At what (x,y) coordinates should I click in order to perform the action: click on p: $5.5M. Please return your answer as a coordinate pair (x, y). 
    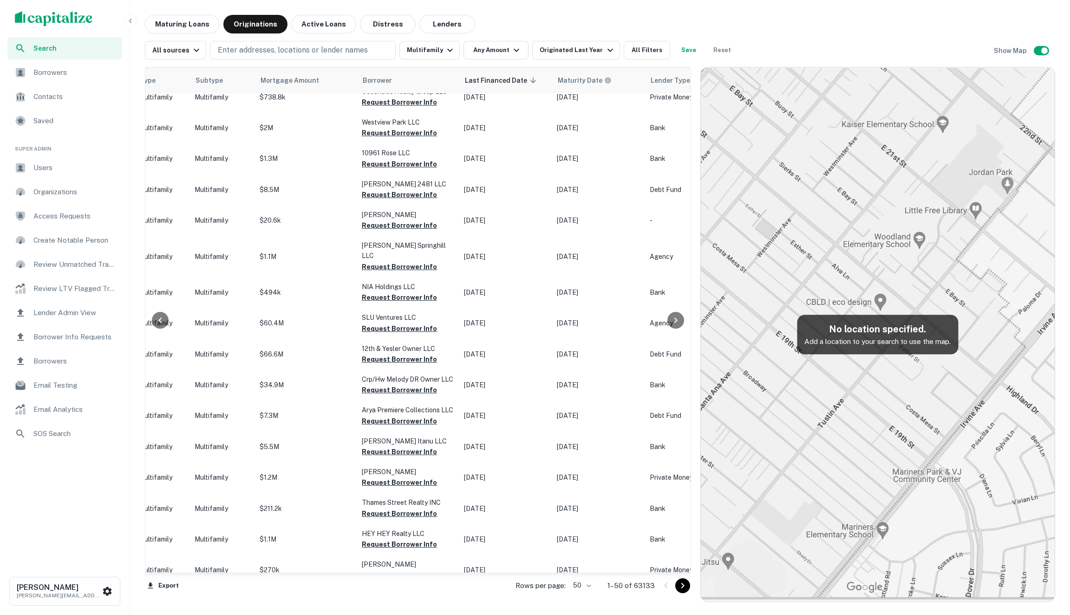
    Looking at the image, I should click on (306, 446).